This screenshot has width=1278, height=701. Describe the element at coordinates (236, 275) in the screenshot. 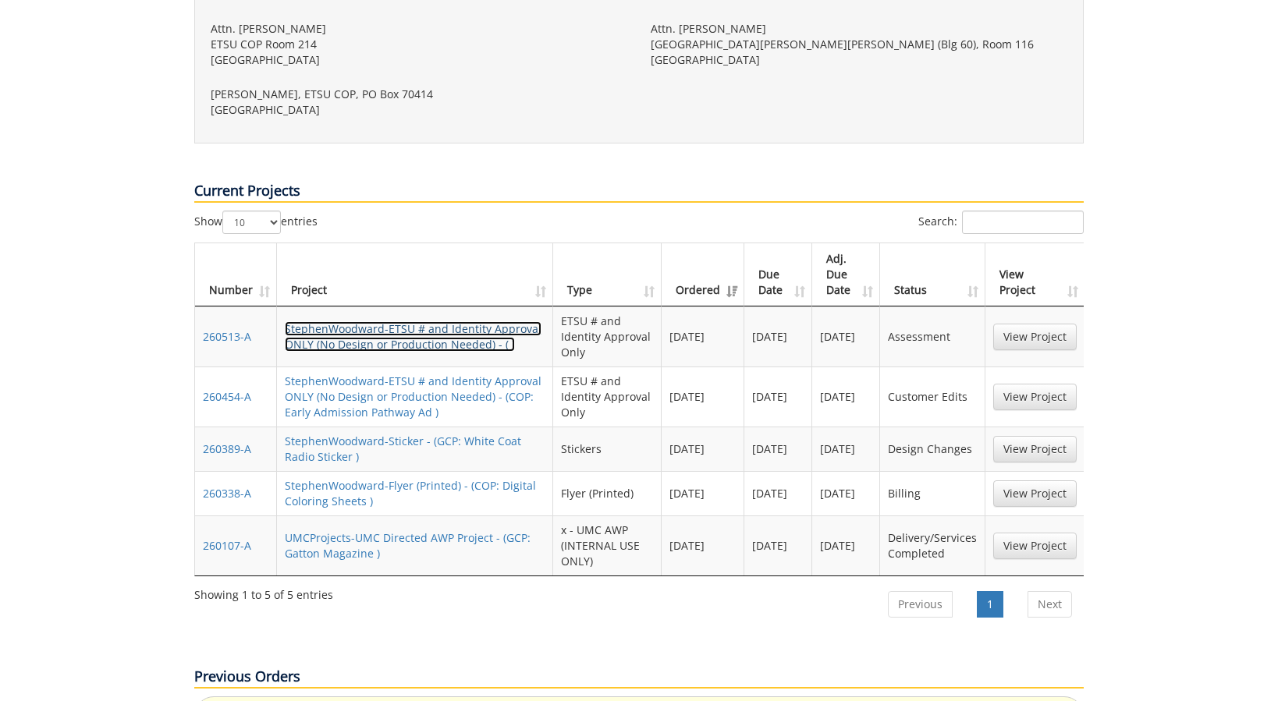

I see `th: Number: activate to sort column ascending` at that location.